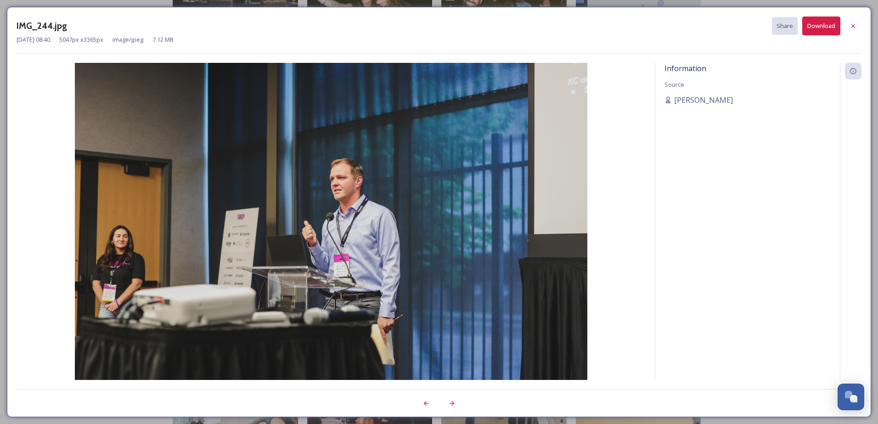  Describe the element at coordinates (163, 39) in the screenshot. I see `span: 7.12 MB` at that location.